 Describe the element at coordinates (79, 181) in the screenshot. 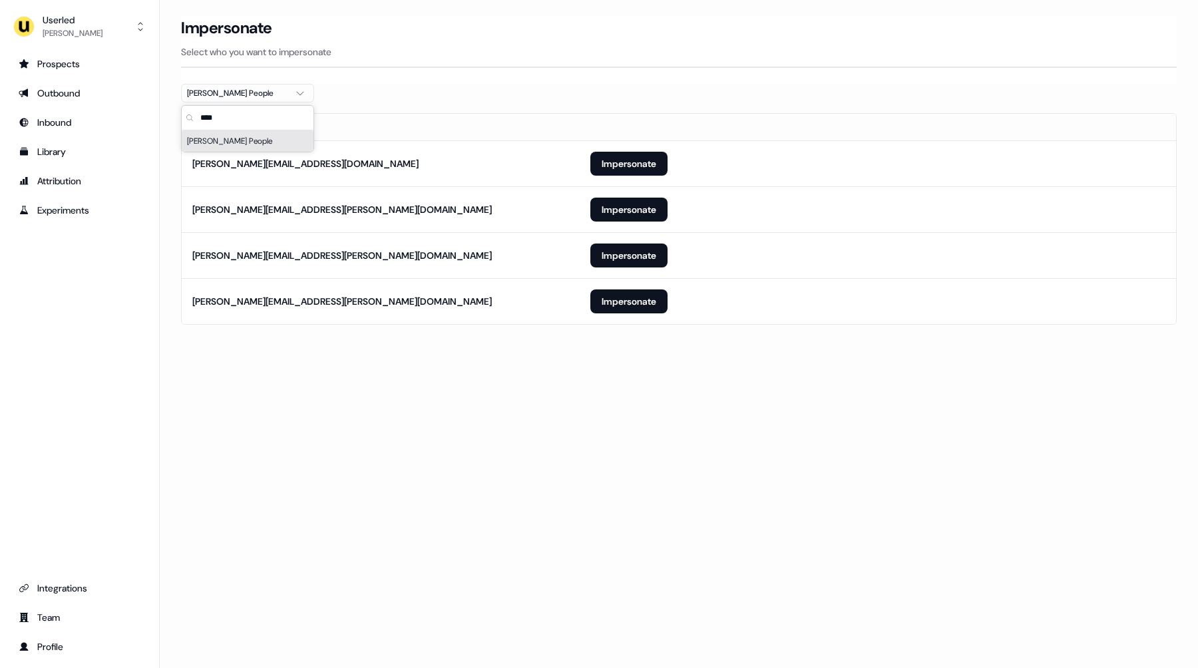

I see `a: Go to attribution` at that location.